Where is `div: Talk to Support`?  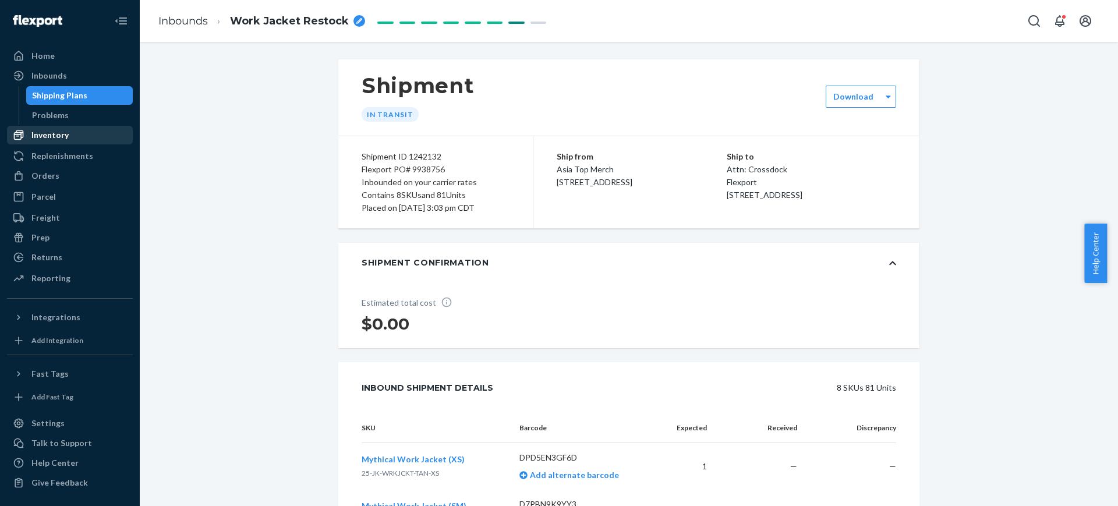 div: Talk to Support is located at coordinates (62, 443).